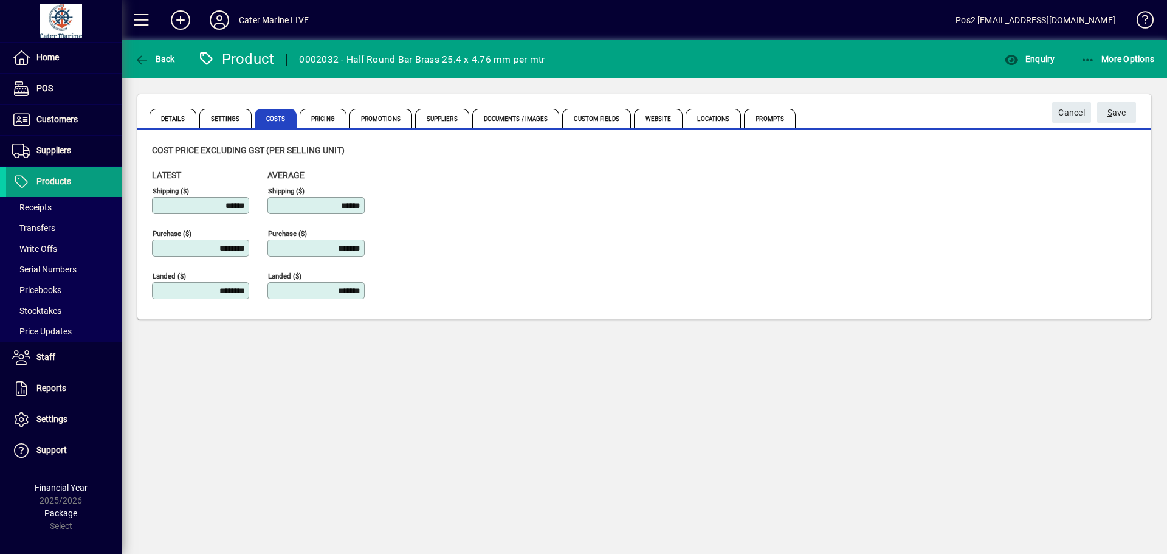 This screenshot has width=1167, height=554. What do you see at coordinates (44, 269) in the screenshot?
I see `span: Serial Numbers` at bounding box center [44, 269].